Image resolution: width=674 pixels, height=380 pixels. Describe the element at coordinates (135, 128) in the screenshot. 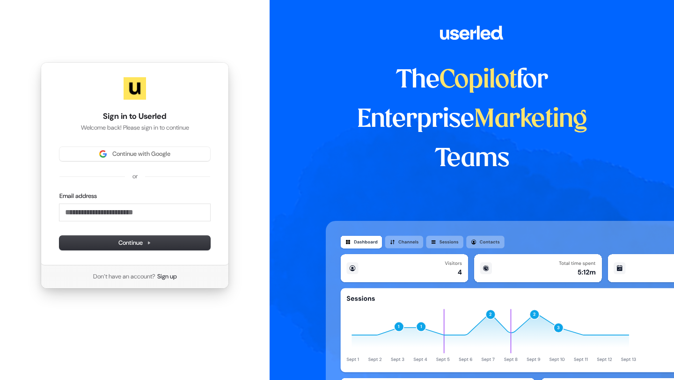

I see `p: Welcome back! Please sign in to continue` at that location.